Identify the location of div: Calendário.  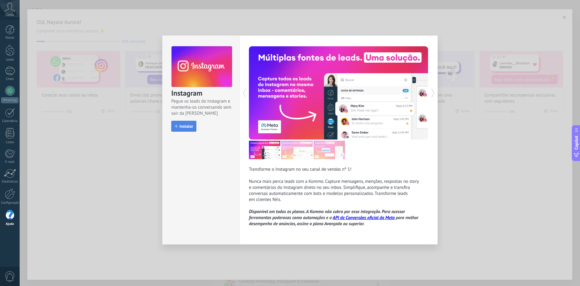
(10, 121).